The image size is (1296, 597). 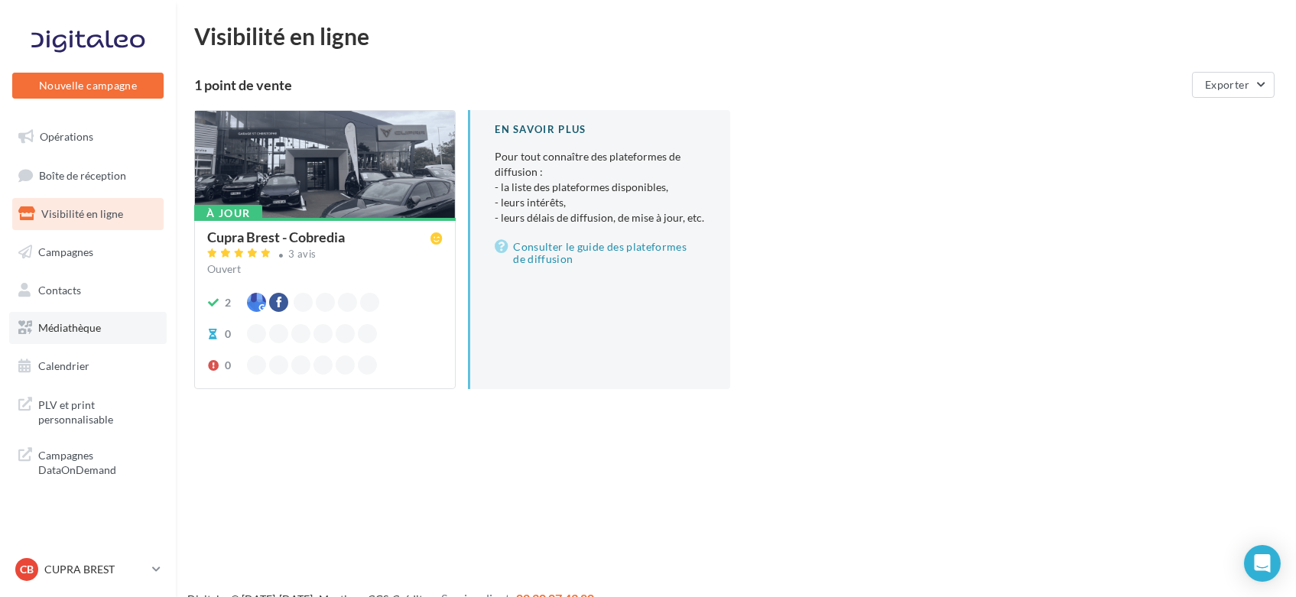 What do you see at coordinates (82, 213) in the screenshot?
I see `span: Visibilité en ligne` at bounding box center [82, 213].